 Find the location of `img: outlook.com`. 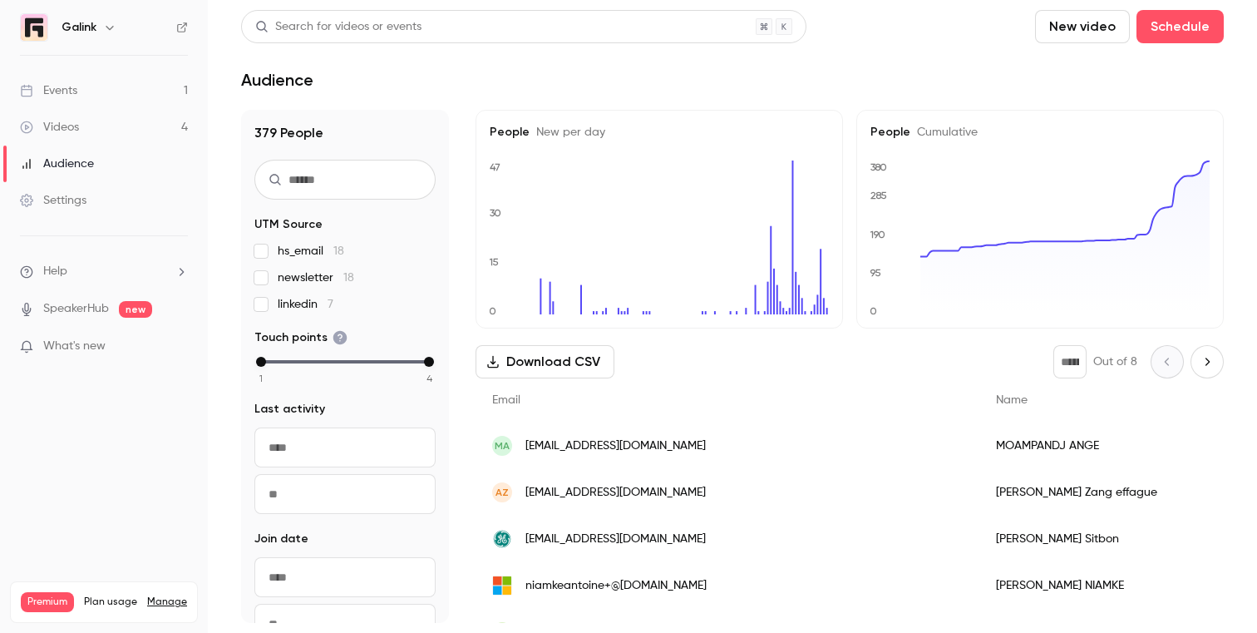

img: outlook.com is located at coordinates (502, 585).